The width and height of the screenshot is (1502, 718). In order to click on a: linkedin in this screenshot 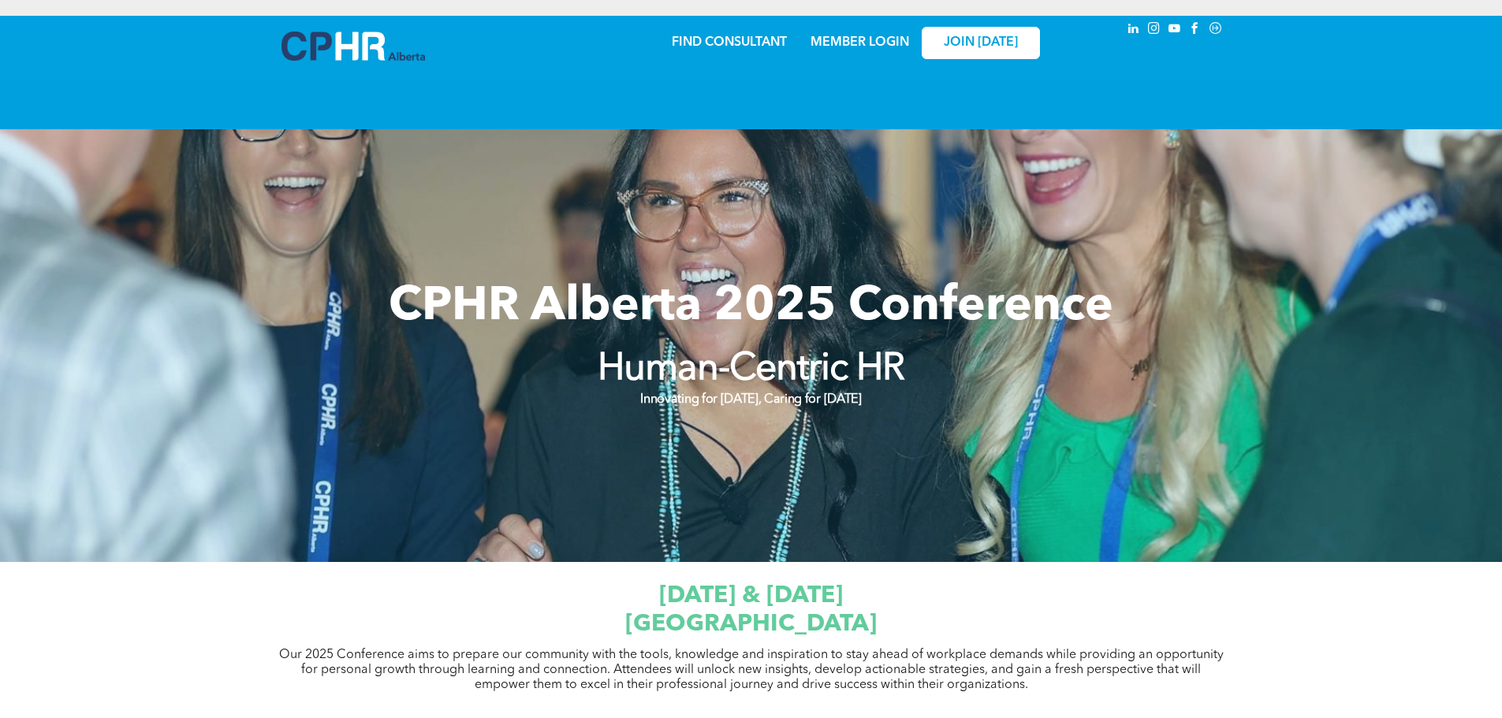, I will do `click(1134, 30)`.